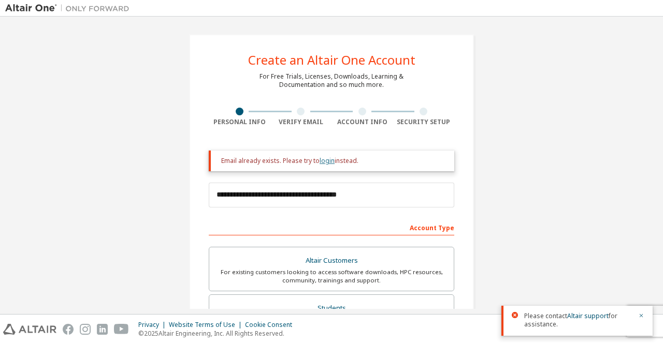 The width and height of the screenshot is (663, 344). I want to click on p: © 2025 Altair Engineering, Inc. All Rights Reserved., so click(218, 333).